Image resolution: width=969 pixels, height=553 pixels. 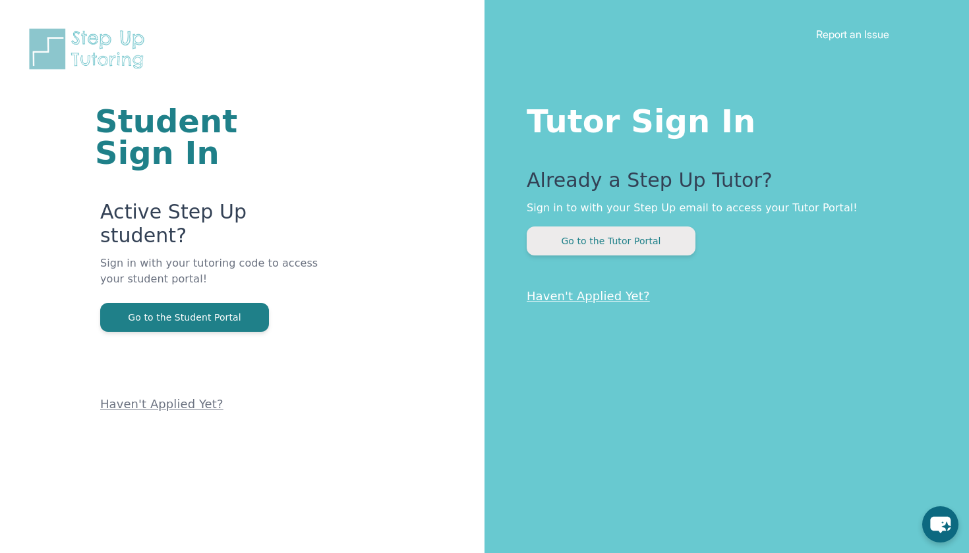 What do you see at coordinates (184, 318) in the screenshot?
I see `button: Go to the Student Portal` at bounding box center [184, 318].